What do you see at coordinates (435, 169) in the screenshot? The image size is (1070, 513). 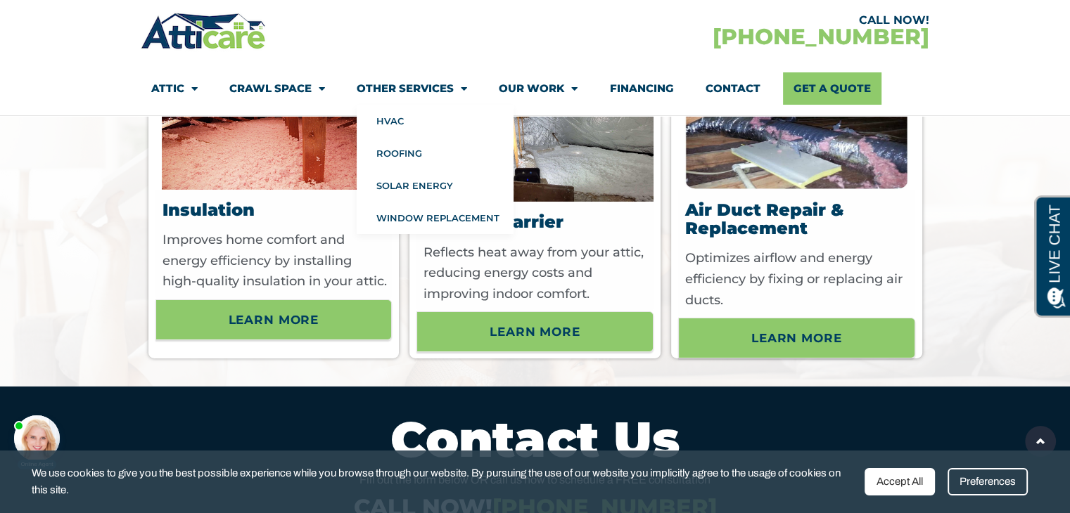 I see `ul: Other Services` at bounding box center [435, 169].